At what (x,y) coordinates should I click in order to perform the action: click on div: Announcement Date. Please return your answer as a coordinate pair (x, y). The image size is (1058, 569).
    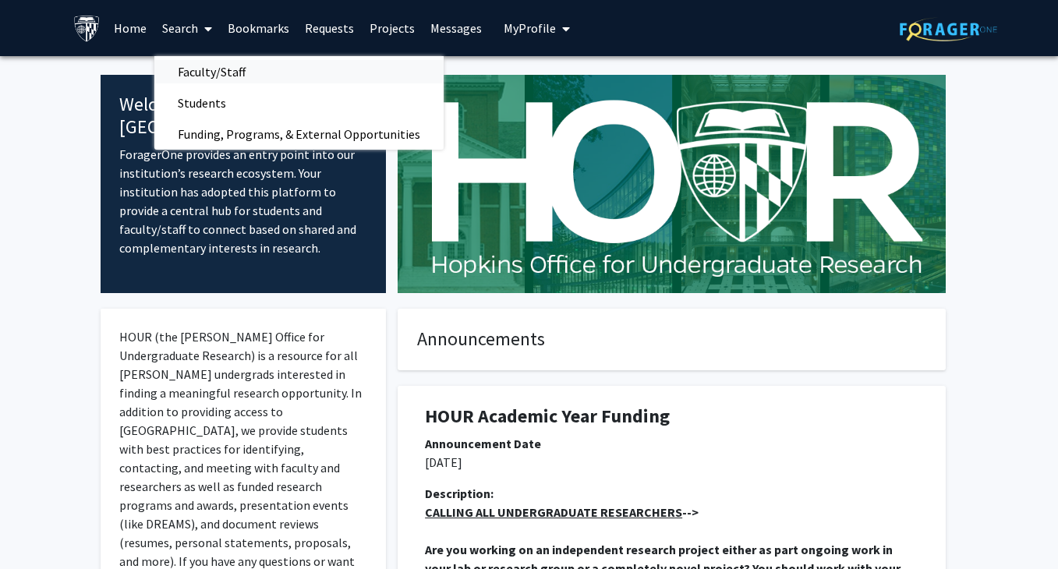
    Looking at the image, I should click on (672, 444).